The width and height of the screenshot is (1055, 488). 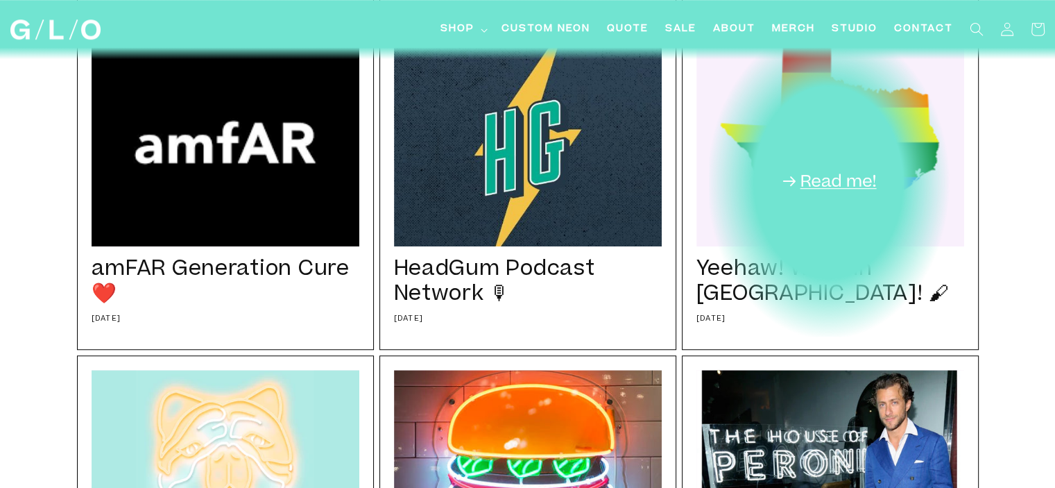 I want to click on span: Shop, so click(x=457, y=29).